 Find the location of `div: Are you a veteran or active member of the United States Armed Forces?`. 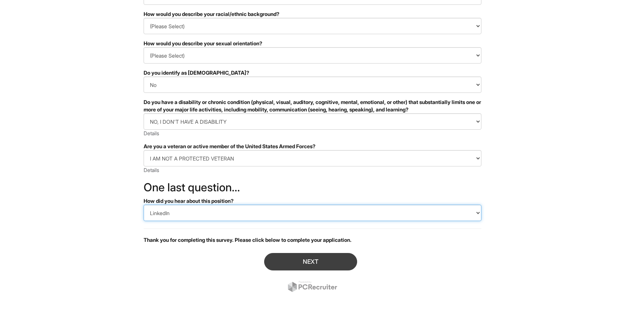

div: Are you a veteran or active member of the United States Armed Forces? is located at coordinates (313, 147).